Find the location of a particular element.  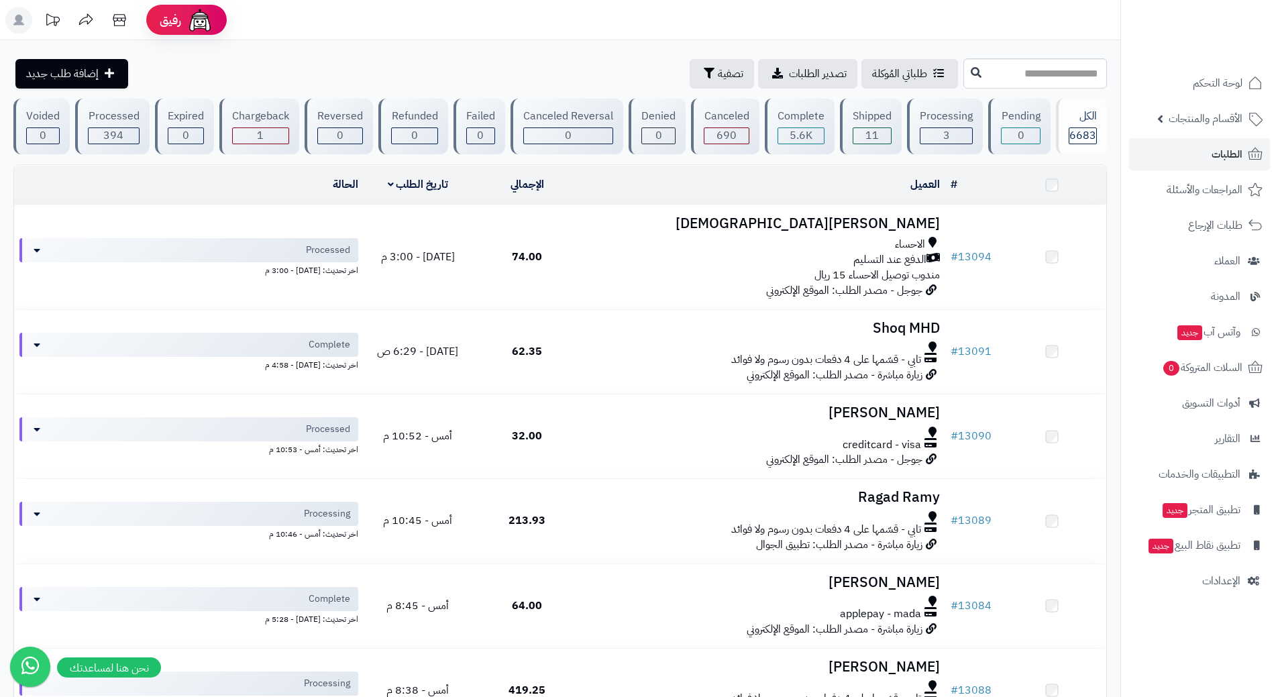

span: تصفية is located at coordinates (730, 74).